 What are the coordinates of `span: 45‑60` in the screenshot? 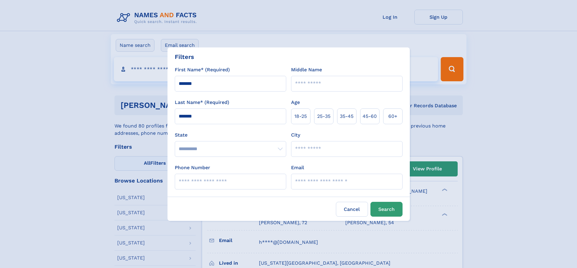 It's located at (369, 117).